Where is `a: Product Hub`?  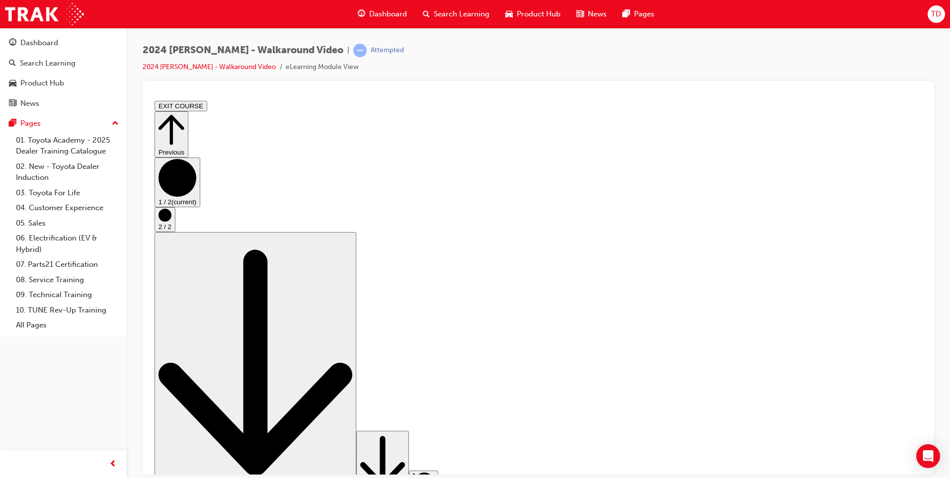
a: Product Hub is located at coordinates (63, 83).